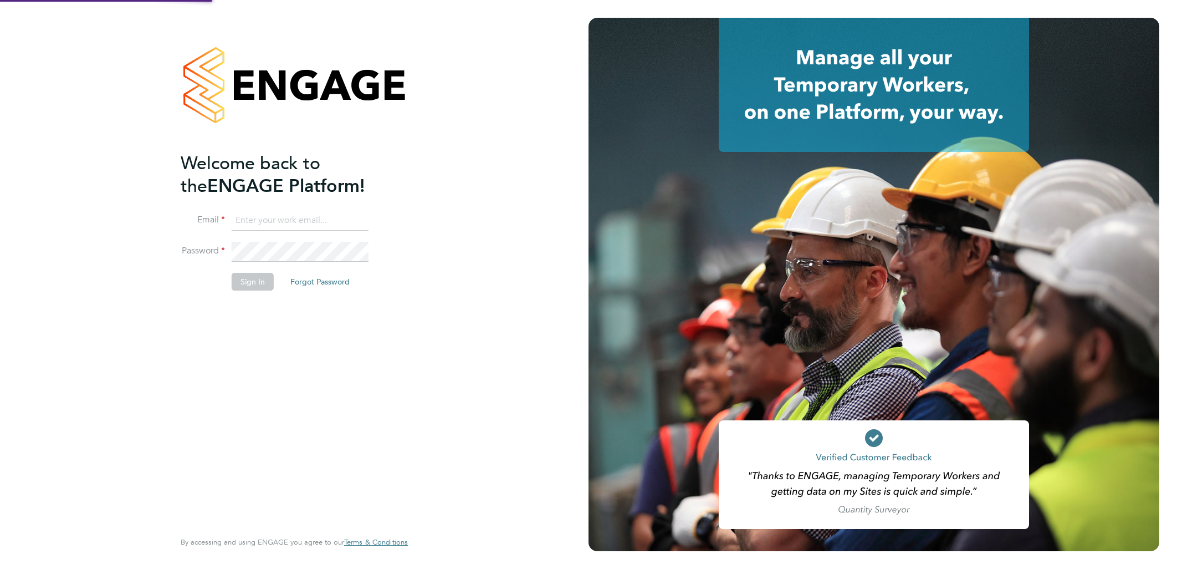 The width and height of the screenshot is (1177, 569). What do you see at coordinates (294, 542) in the screenshot?
I see `span: By accessing and using ENGAGE you agree to our` at bounding box center [294, 542].